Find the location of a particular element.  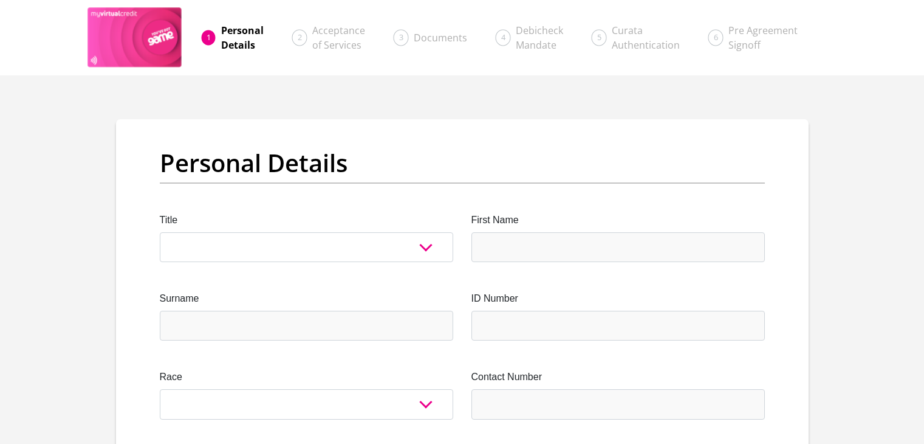

input: First Name is located at coordinates (618, 247).